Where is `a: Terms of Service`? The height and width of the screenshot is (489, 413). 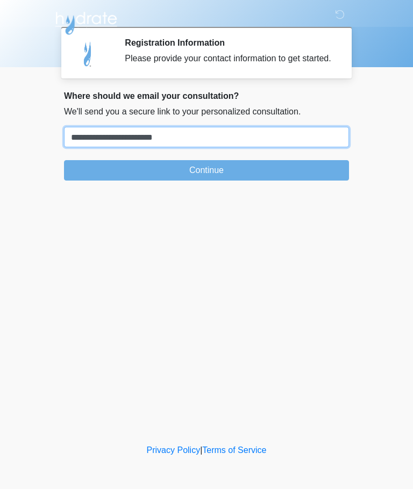
a: Terms of Service is located at coordinates (234, 450).